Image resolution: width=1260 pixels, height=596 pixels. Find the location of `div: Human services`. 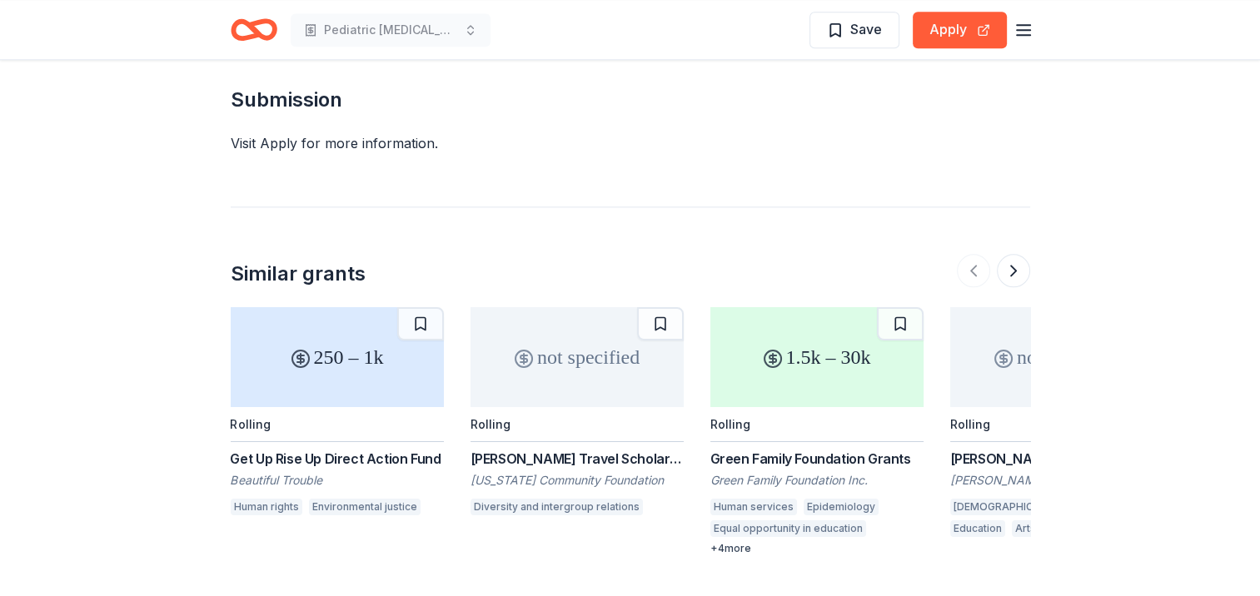

div: Human services is located at coordinates (754, 507).